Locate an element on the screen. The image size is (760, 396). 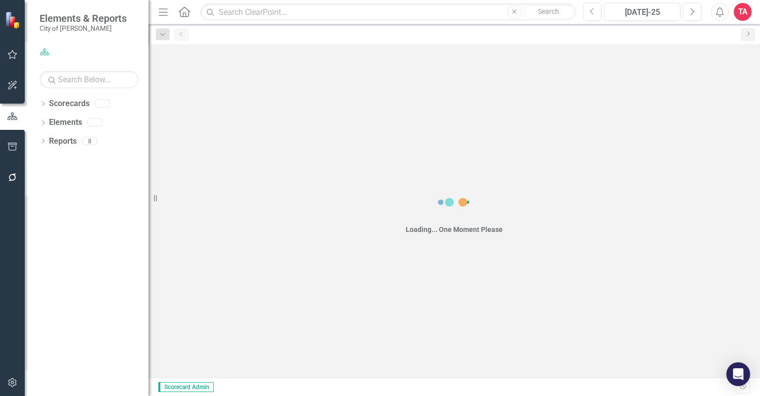
span: Elements & Reports is located at coordinates (83, 18).